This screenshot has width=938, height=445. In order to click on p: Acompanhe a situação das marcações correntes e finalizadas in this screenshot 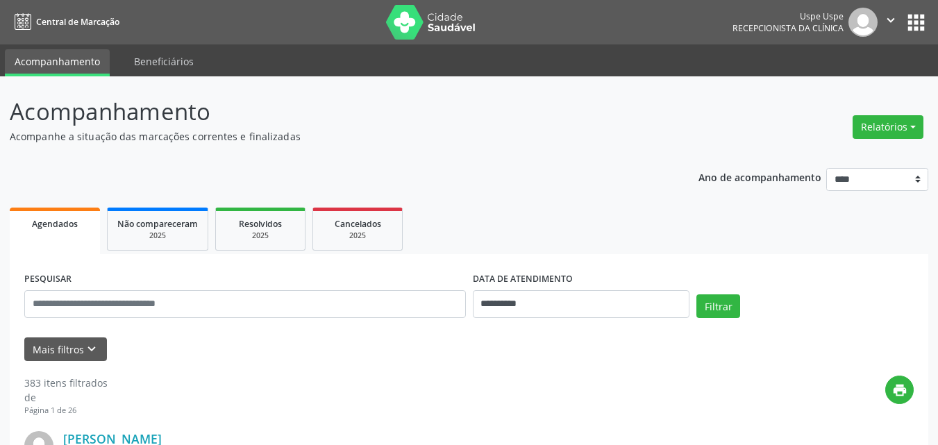, I will do `click(331, 136)`.